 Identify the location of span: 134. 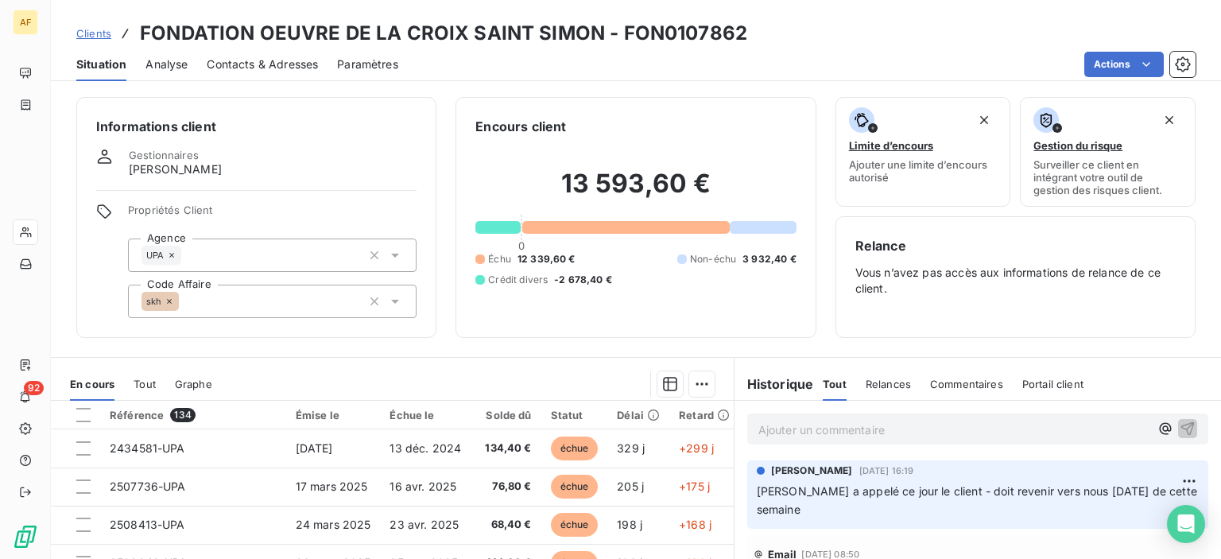
(182, 415).